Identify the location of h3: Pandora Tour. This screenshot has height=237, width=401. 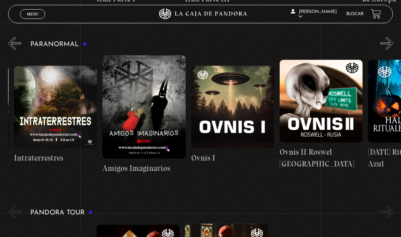
(61, 213).